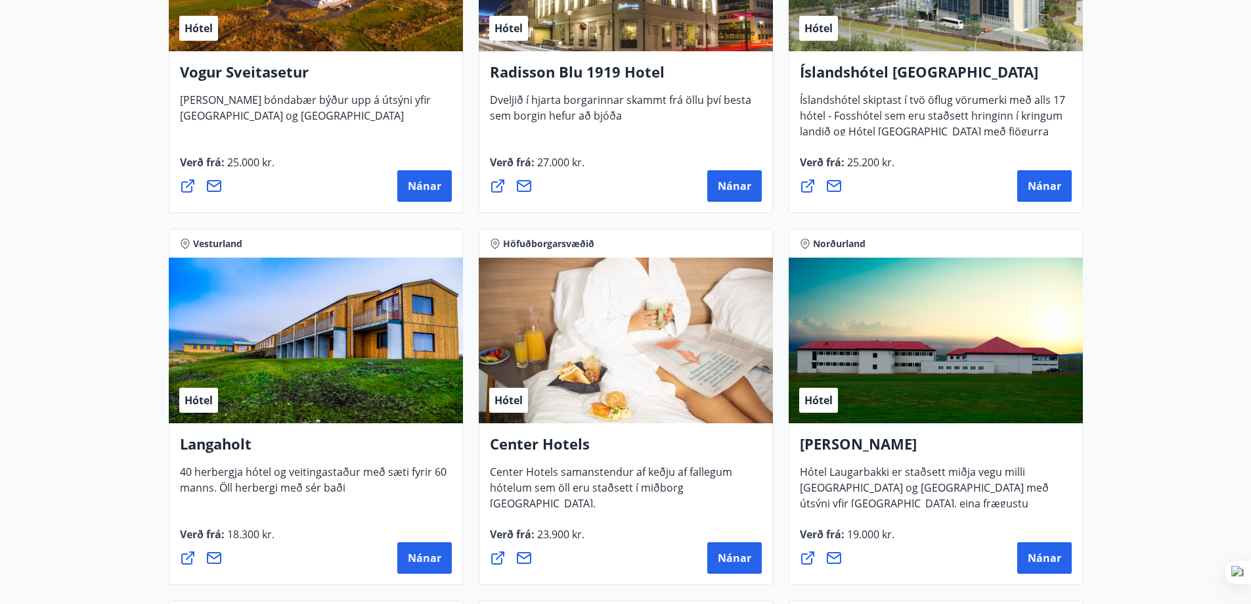 The image size is (1251, 604). I want to click on span: 25.000 kr., so click(250, 162).